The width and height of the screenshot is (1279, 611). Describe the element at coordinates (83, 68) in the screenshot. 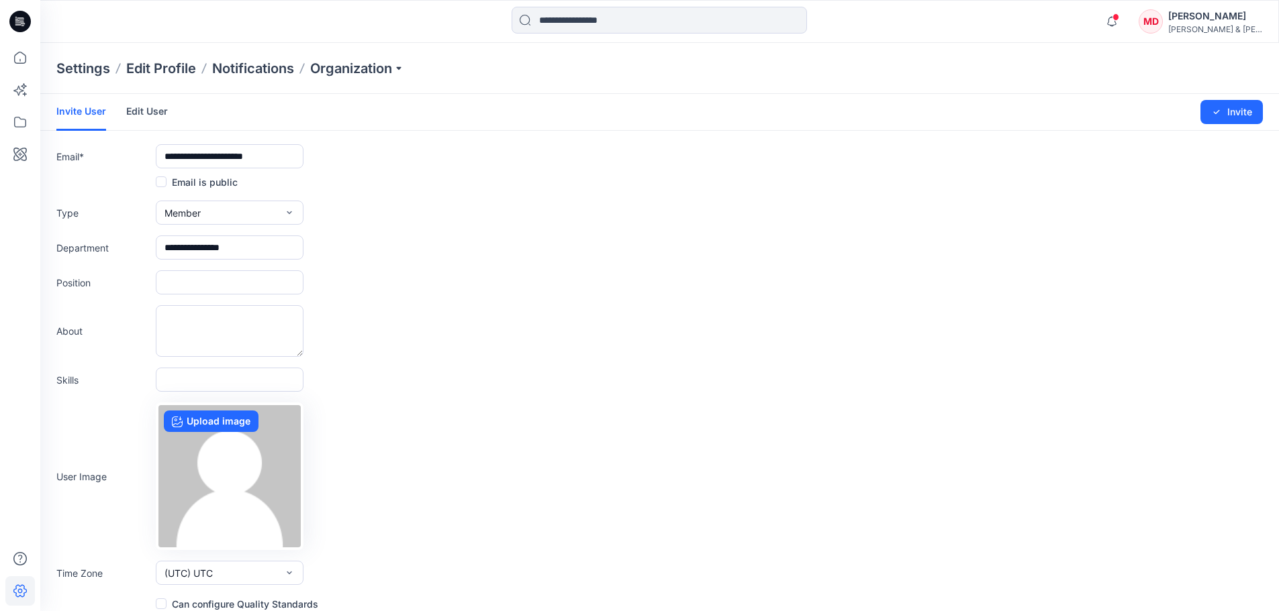

I see `p: Settings` at that location.